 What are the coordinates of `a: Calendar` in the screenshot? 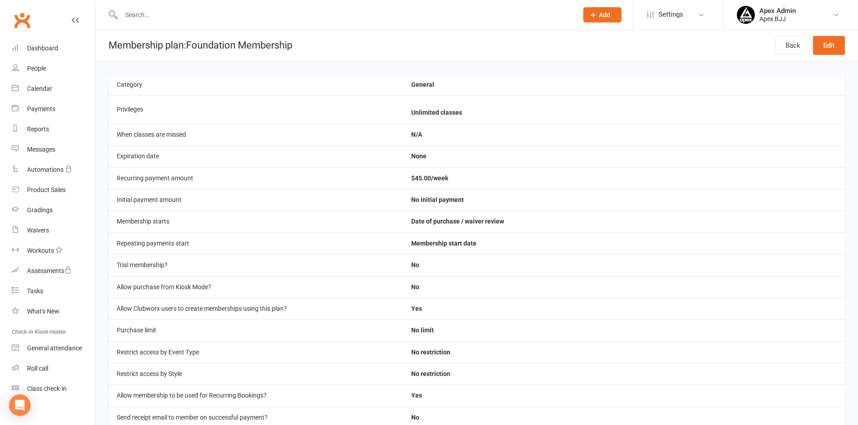 It's located at (53, 89).